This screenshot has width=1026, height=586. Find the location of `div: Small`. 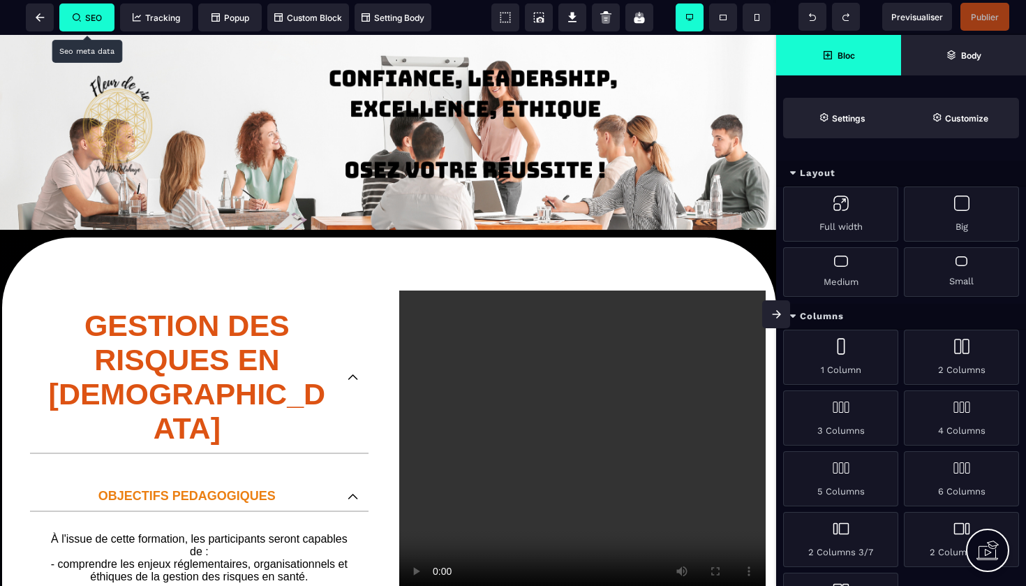

div: Small is located at coordinates (961, 272).